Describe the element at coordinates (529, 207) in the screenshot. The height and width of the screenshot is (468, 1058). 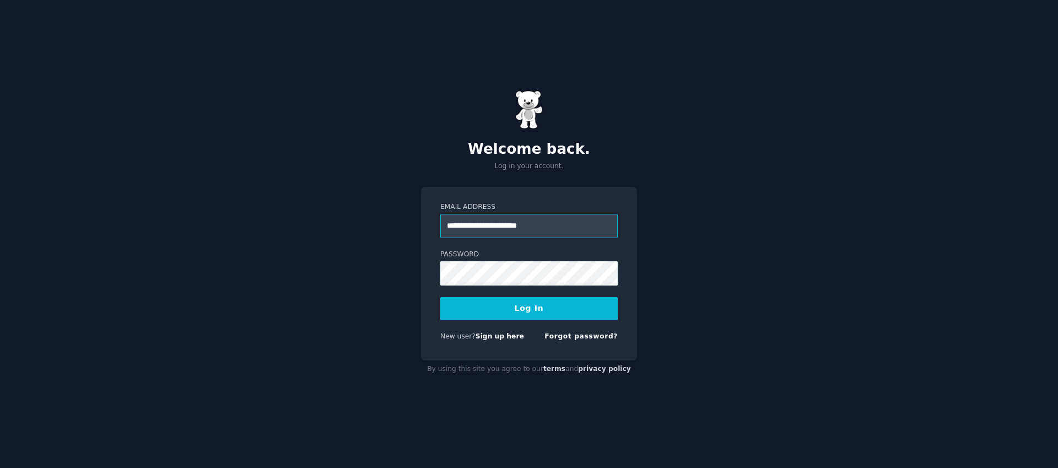
I see `label: Email Address` at that location.